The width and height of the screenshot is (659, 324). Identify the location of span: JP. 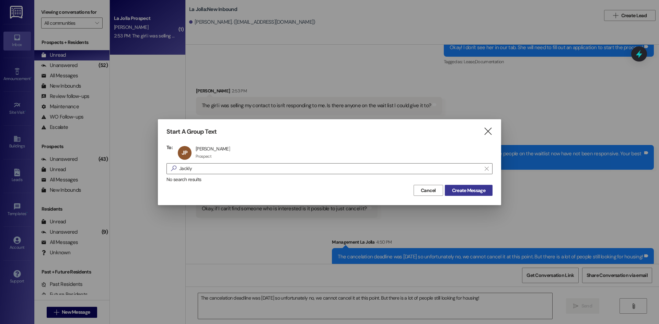
(184, 152).